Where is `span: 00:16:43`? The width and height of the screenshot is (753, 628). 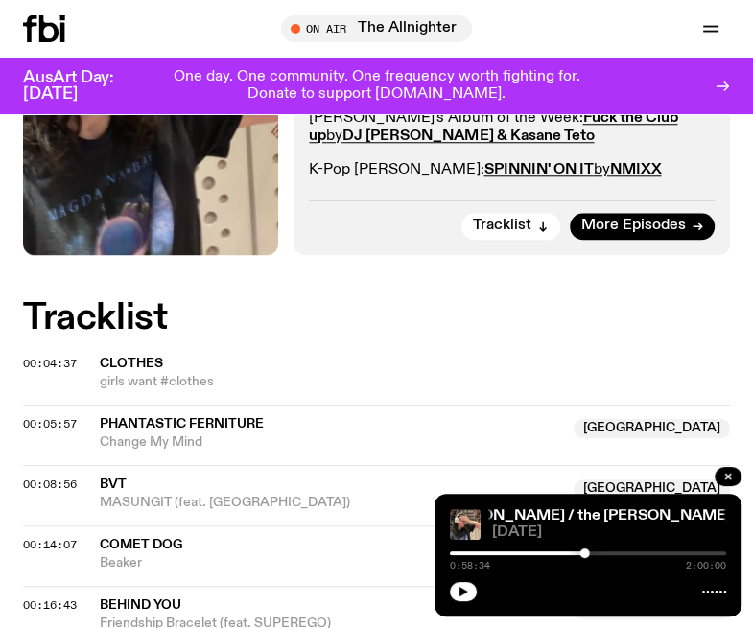
span: 00:16:43 is located at coordinates (50, 605).